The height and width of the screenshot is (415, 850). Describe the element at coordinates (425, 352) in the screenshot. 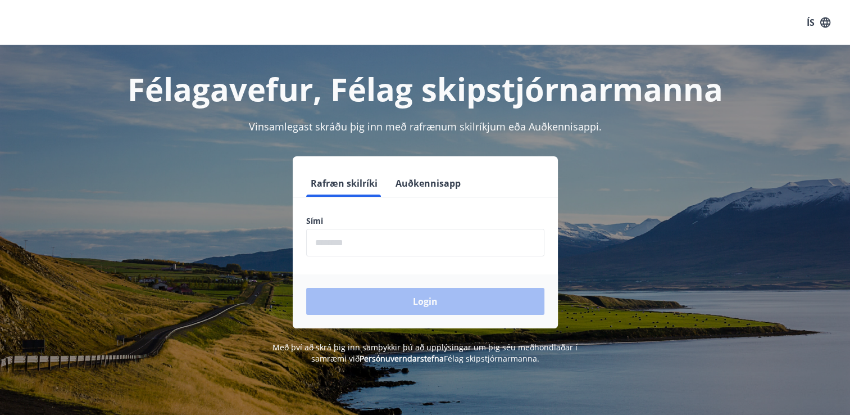

I see `span: Með því að skrá þig inn samþykkir þú að upplýsingar um þig séu meðhöndlaðar í samræmi við Félag s...` at that location.